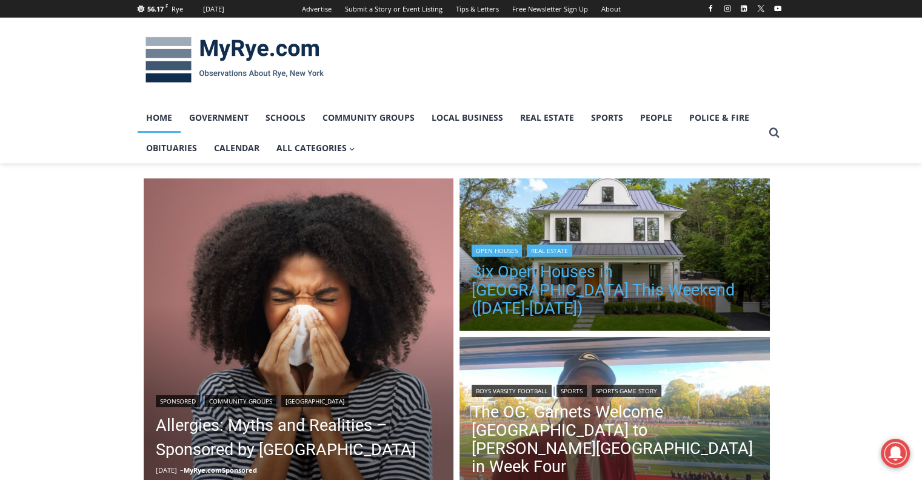  I want to click on a: Open Houses, so click(497, 250).